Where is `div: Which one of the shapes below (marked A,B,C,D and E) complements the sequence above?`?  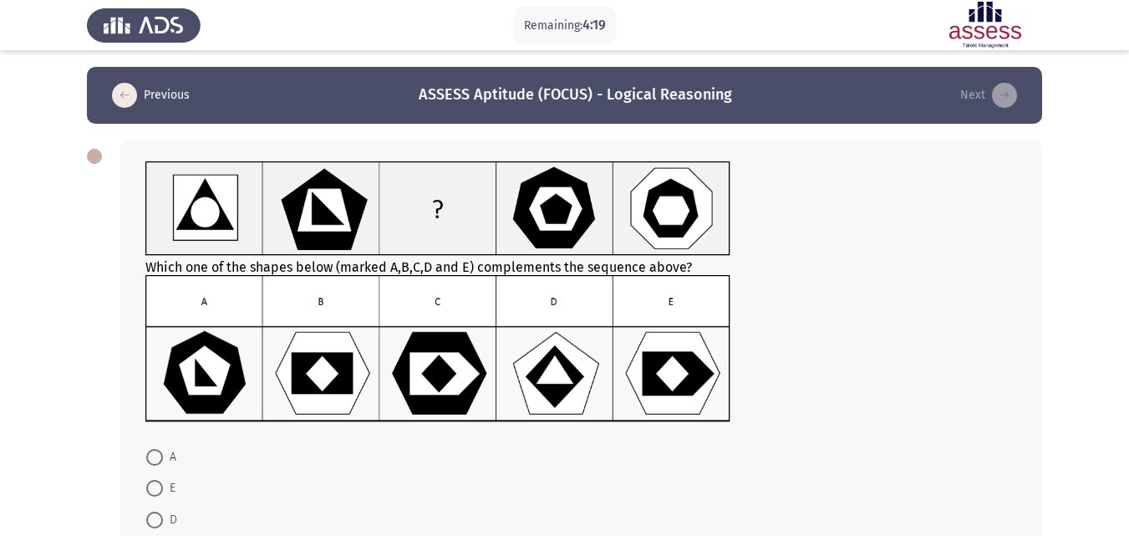 div: Which one of the shapes below (marked A,B,C,D and E) complements the sequence above? is located at coordinates (581, 293).